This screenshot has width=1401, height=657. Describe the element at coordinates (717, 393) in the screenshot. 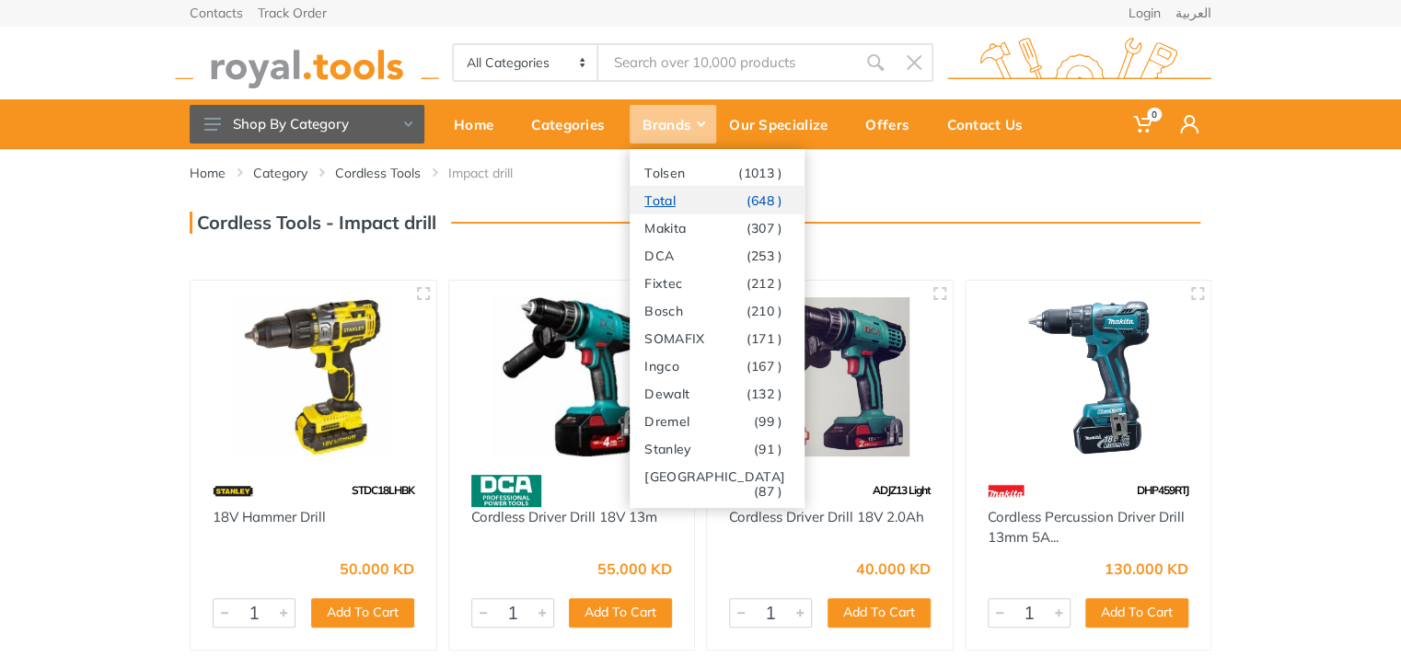

I see `a: Dewalt(132 )` at that location.